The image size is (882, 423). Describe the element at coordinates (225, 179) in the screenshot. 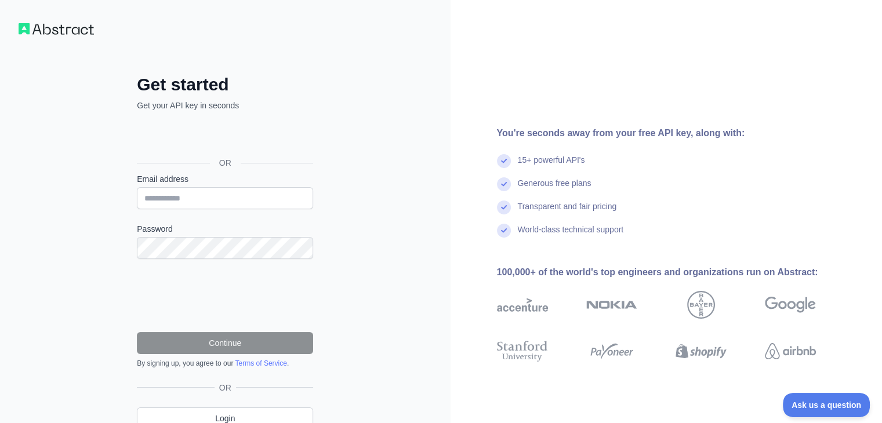

I see `label: Email address` at that location.